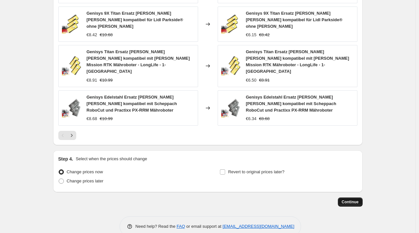  I want to click on h2: Step 4., so click(66, 159).